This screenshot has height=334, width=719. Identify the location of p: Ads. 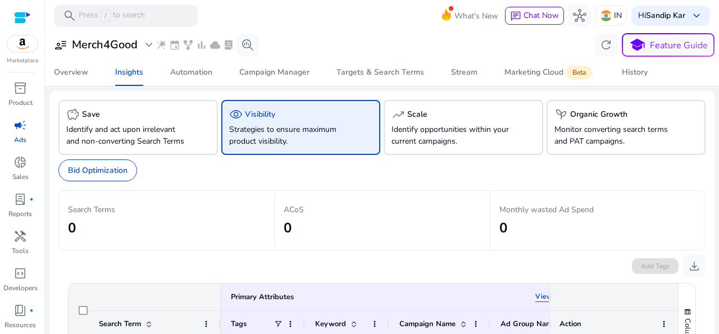
(20, 140).